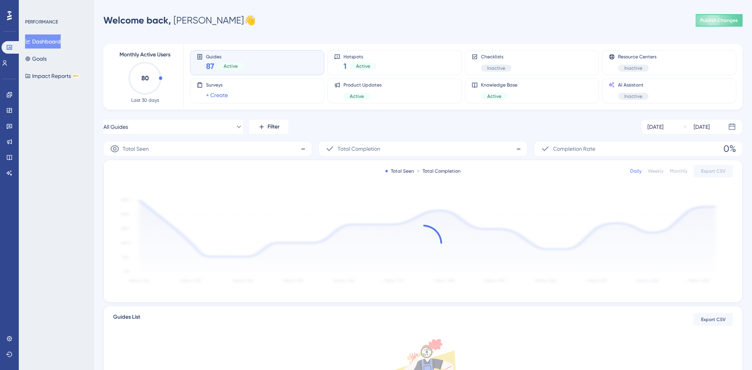  Describe the element at coordinates (136, 149) in the screenshot. I see `span: Total Seen` at that location.